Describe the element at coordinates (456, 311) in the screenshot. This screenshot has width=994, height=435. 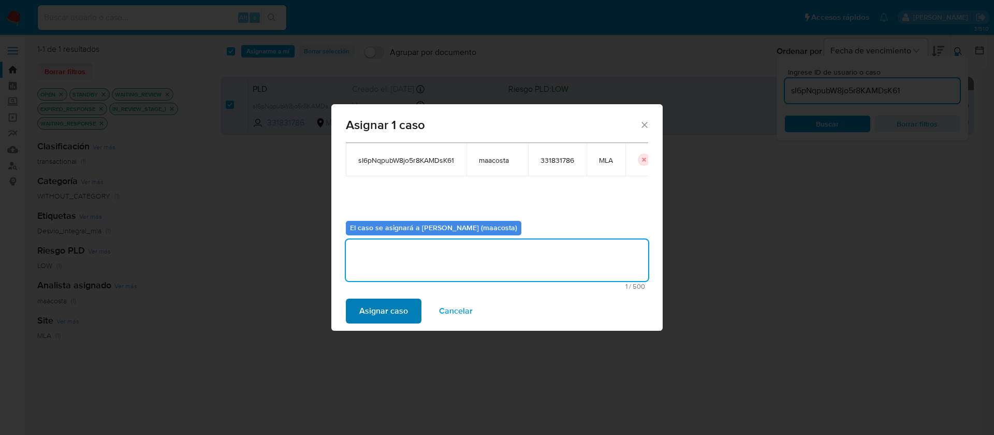
I see `span: Cancelar` at that location.